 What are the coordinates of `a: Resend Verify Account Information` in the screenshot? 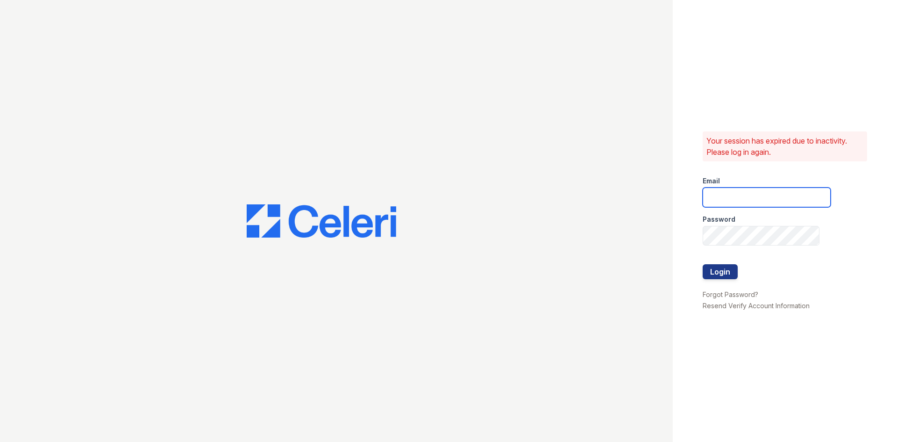 It's located at (756, 305).